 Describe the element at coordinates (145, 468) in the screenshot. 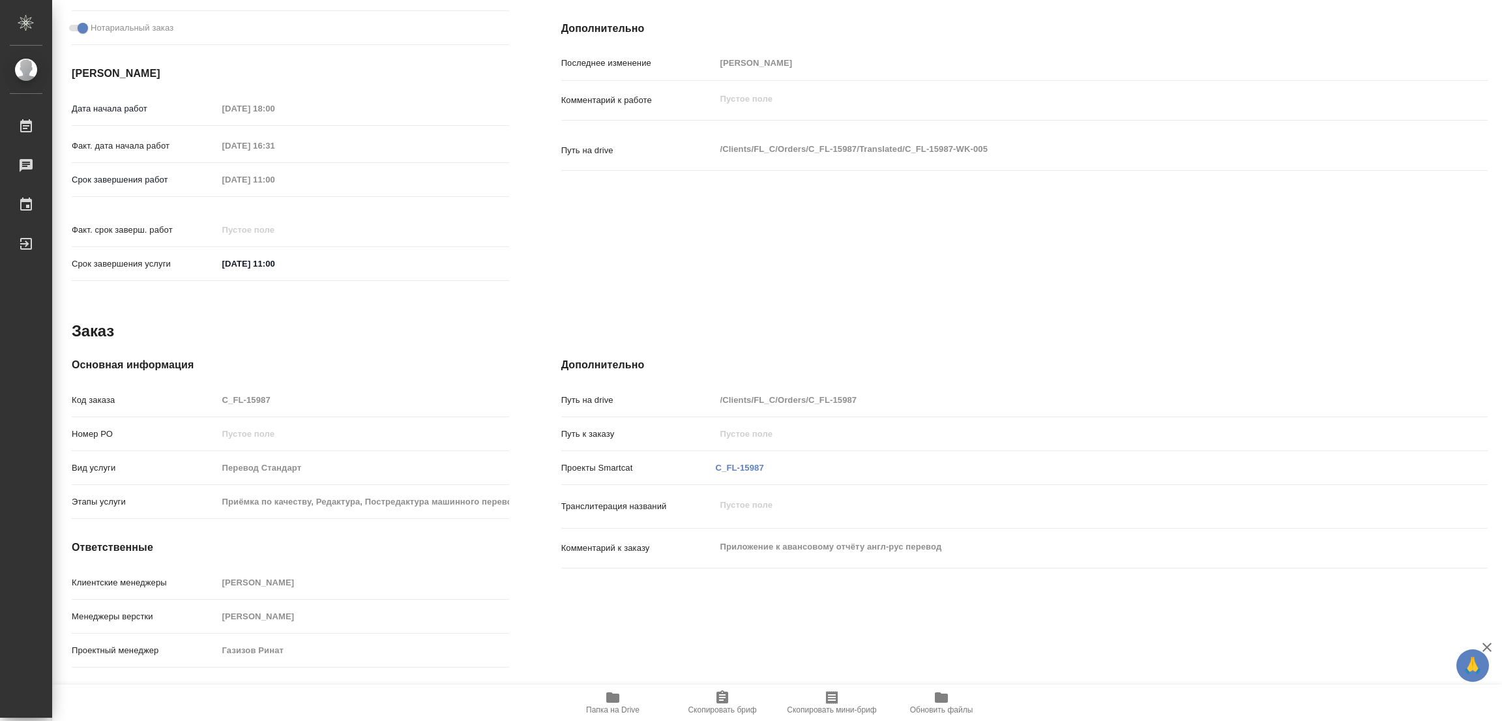

I see `p: Вид услуги` at that location.